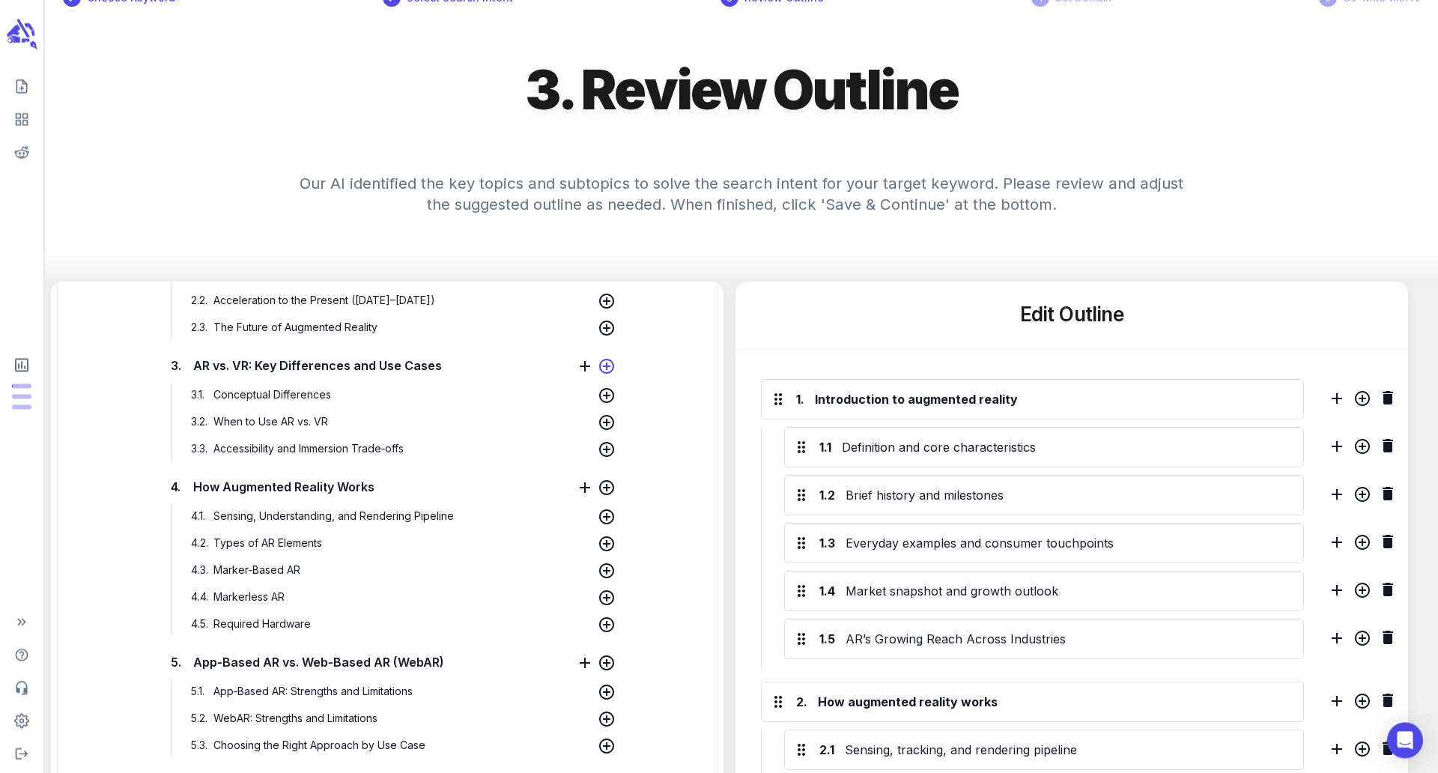 This screenshot has width=1438, height=773. What do you see at coordinates (198, 570) in the screenshot?
I see `span: 4.3 .` at bounding box center [198, 570].